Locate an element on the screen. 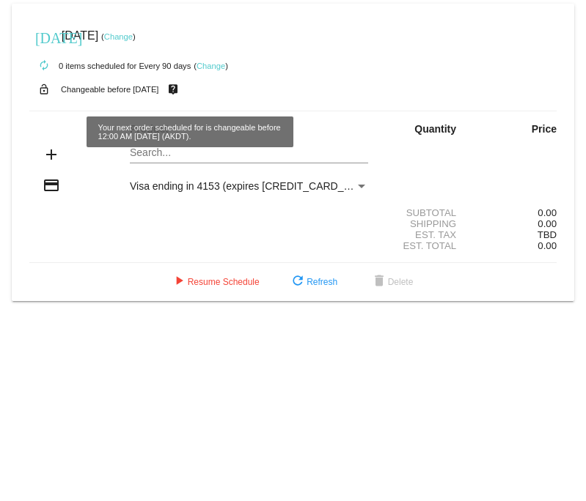 This screenshot has height=501, width=586. strong: Product is located at coordinates (149, 129).